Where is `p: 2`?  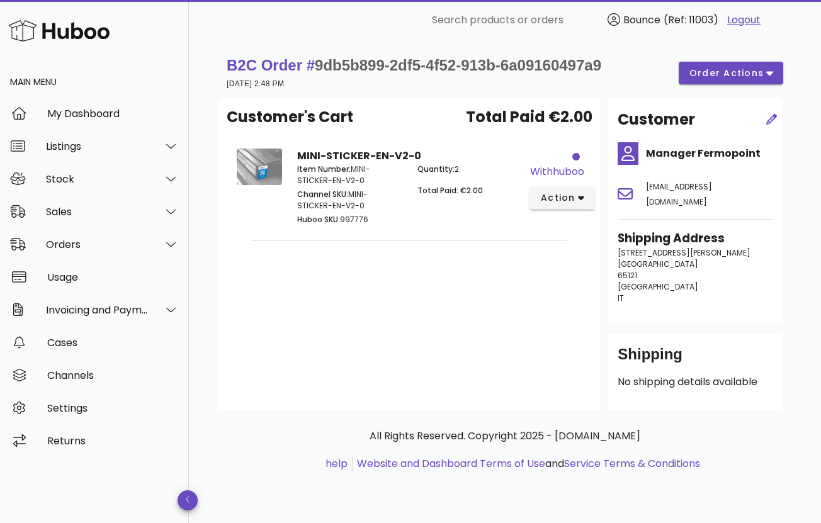 p: 2 is located at coordinates (470, 169).